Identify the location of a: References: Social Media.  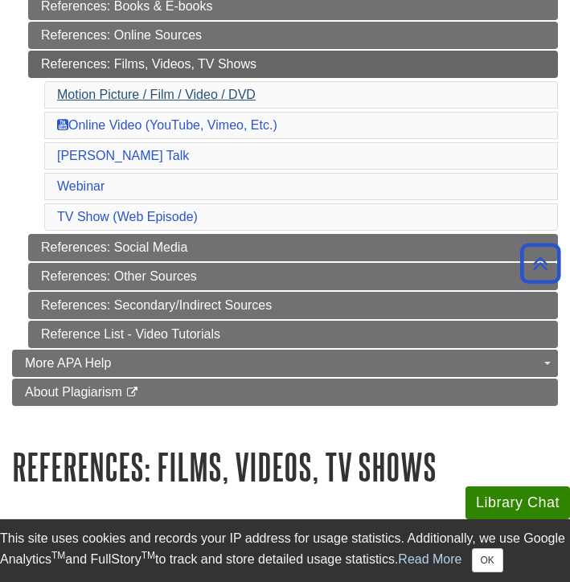
(292, 247).